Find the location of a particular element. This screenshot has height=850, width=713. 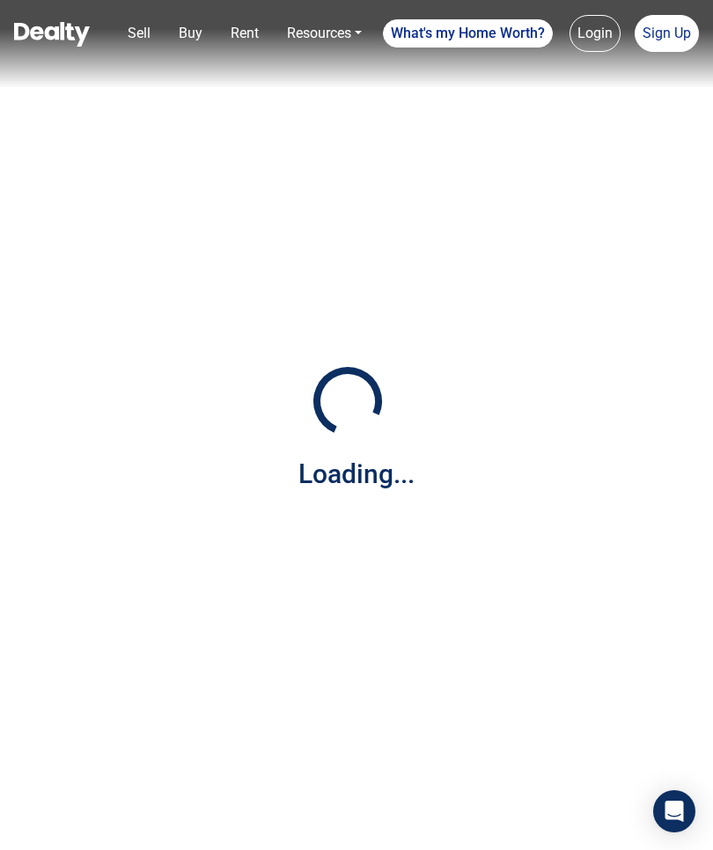

div: Loading... is located at coordinates (356, 473).